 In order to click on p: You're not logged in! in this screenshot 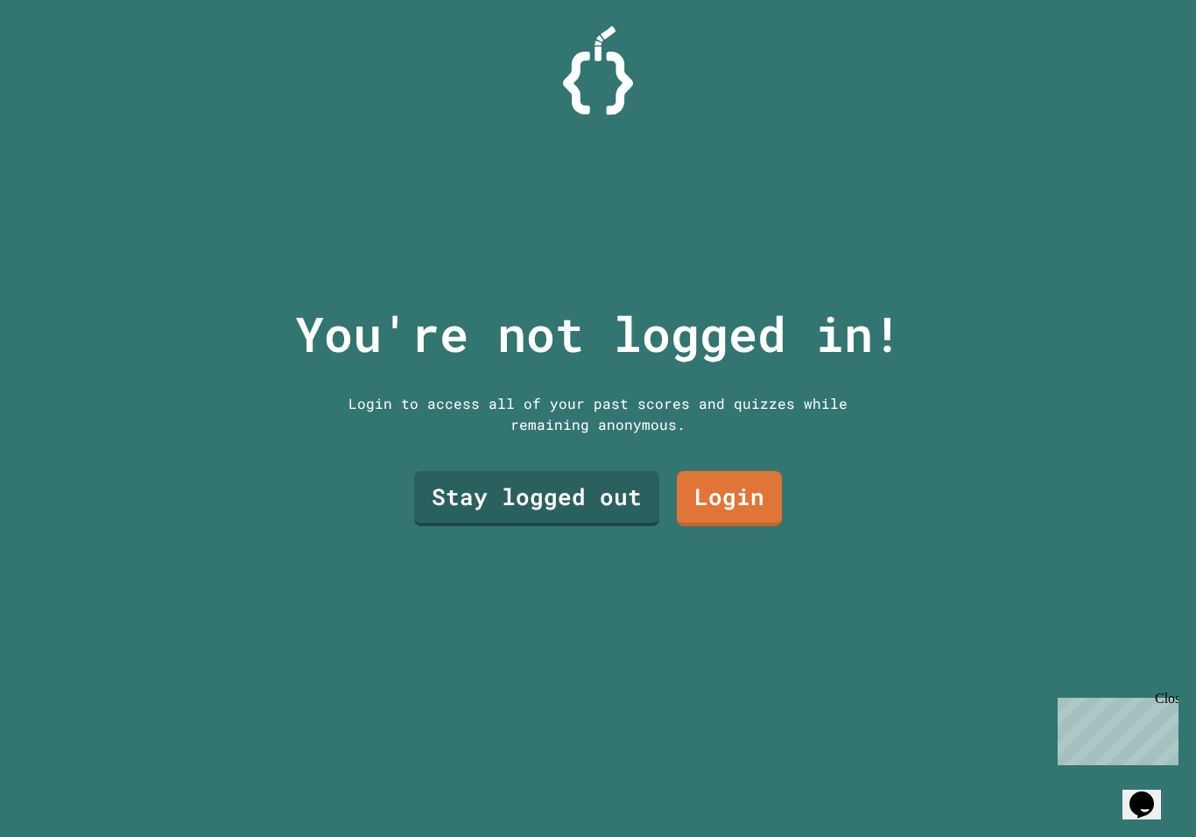, I will do `click(598, 334)`.